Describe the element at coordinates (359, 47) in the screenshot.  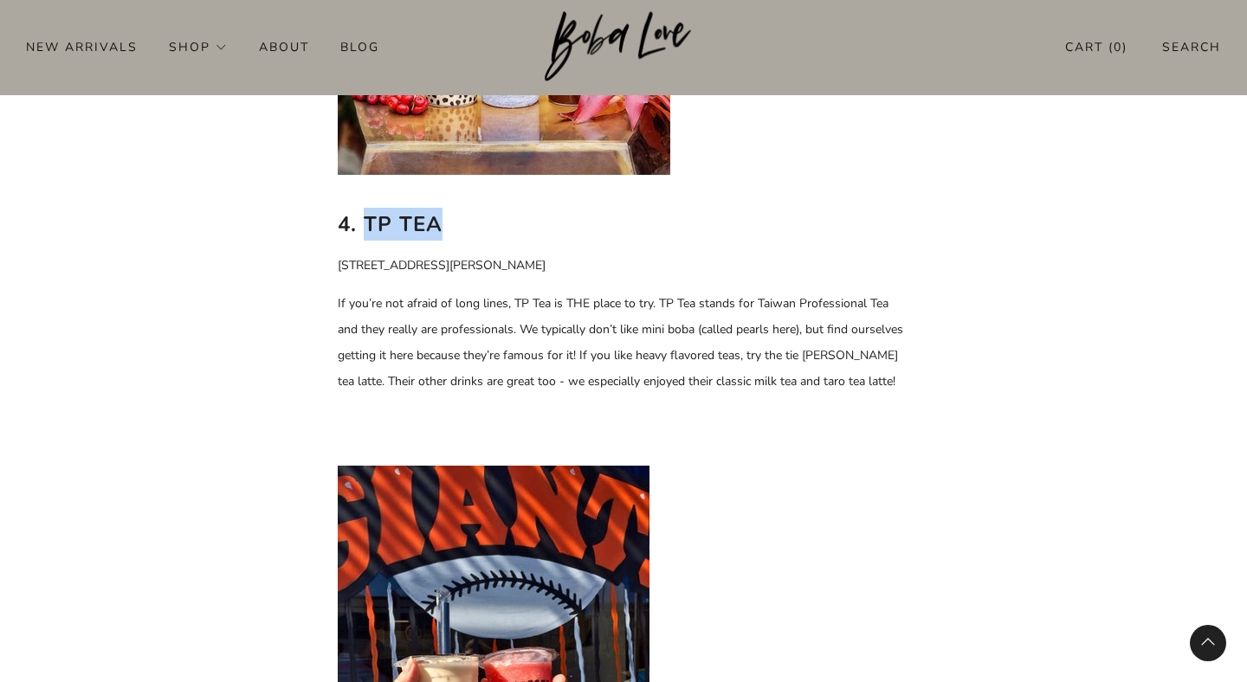
I see `a: Blog` at that location.